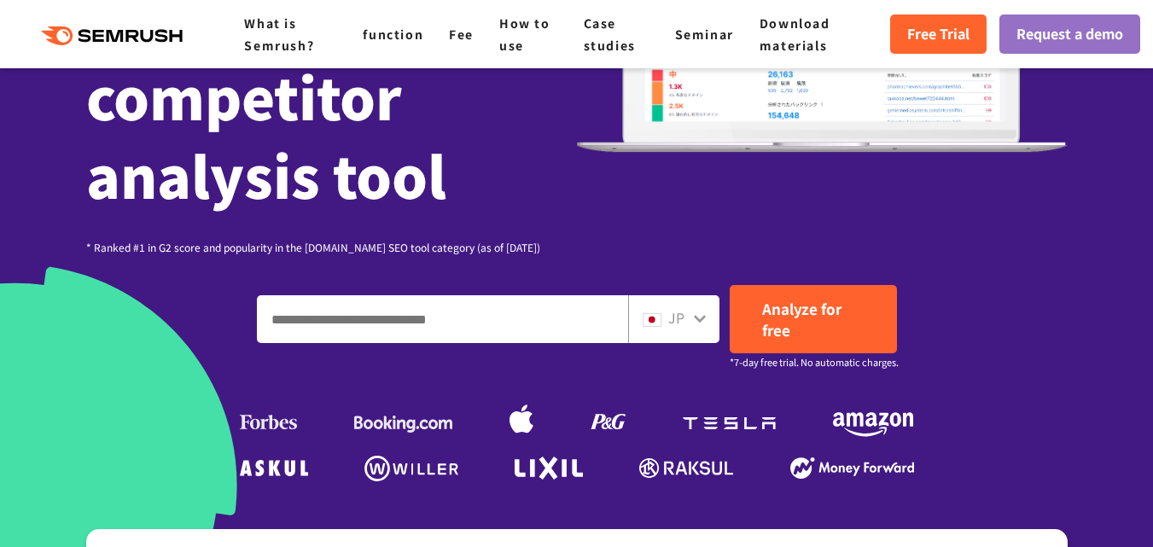 The height and width of the screenshot is (547, 1153). What do you see at coordinates (1070, 33) in the screenshot?
I see `font: Request a demo` at bounding box center [1070, 33].